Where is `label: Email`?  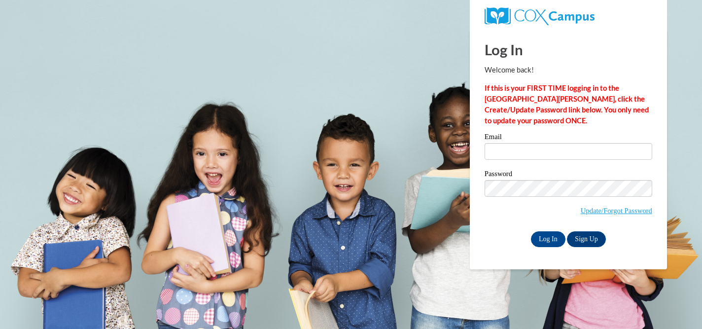
label: Email is located at coordinates (569, 138).